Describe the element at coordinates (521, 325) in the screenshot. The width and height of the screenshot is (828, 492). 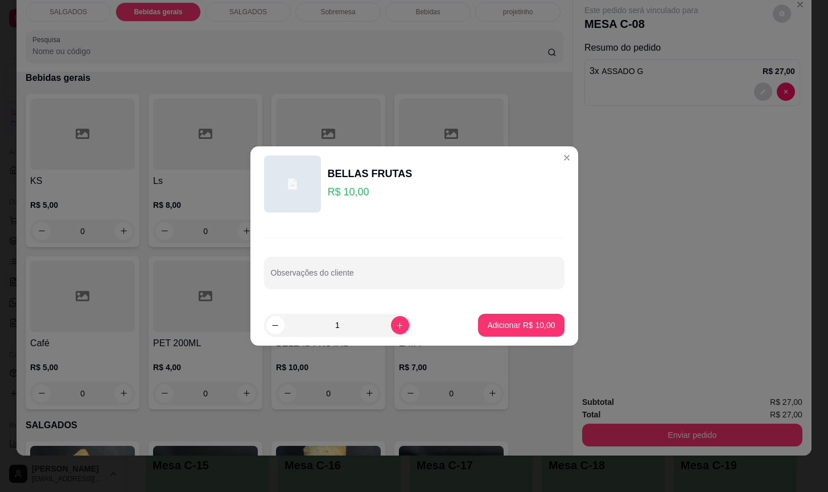
I see `p: Adicionar R$ 10,00` at that location.